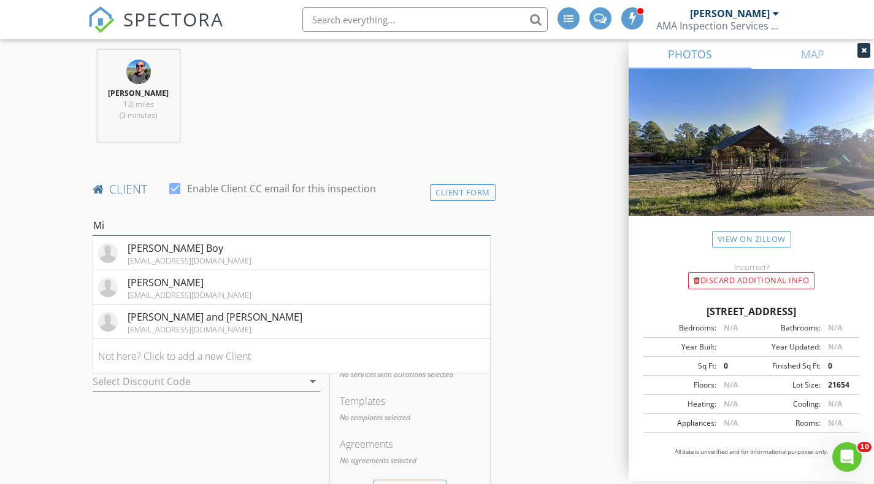  I want to click on a: PHOTOS, so click(690, 54).